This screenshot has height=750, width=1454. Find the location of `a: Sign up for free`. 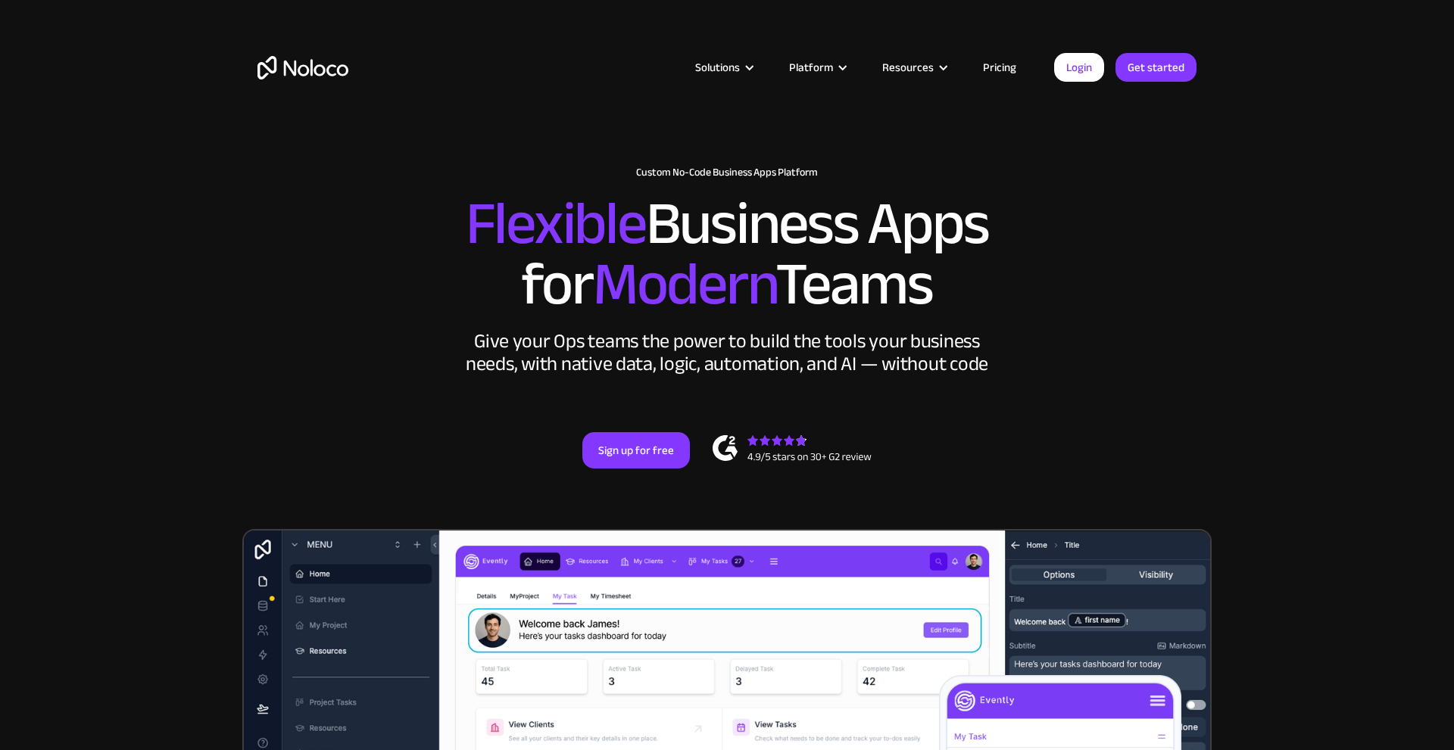

a: Sign up for free is located at coordinates (636, 451).